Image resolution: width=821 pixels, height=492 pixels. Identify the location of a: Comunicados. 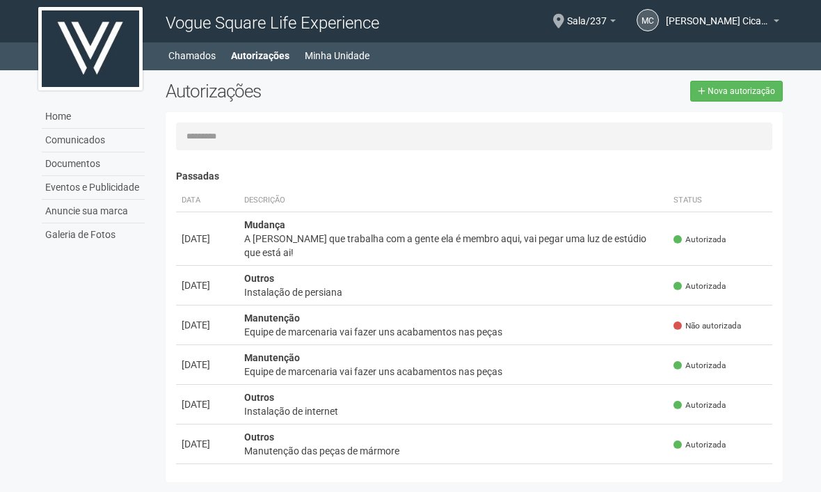
(93, 141).